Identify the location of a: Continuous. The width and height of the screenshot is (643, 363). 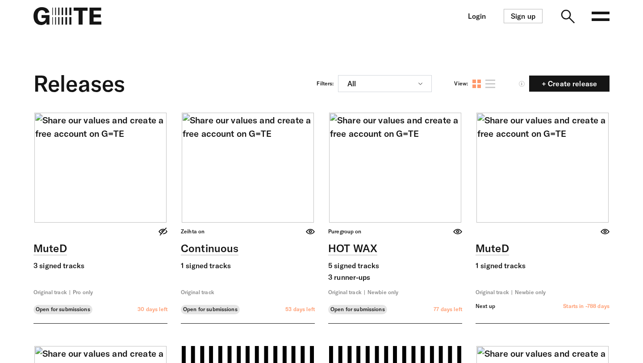
(210, 248).